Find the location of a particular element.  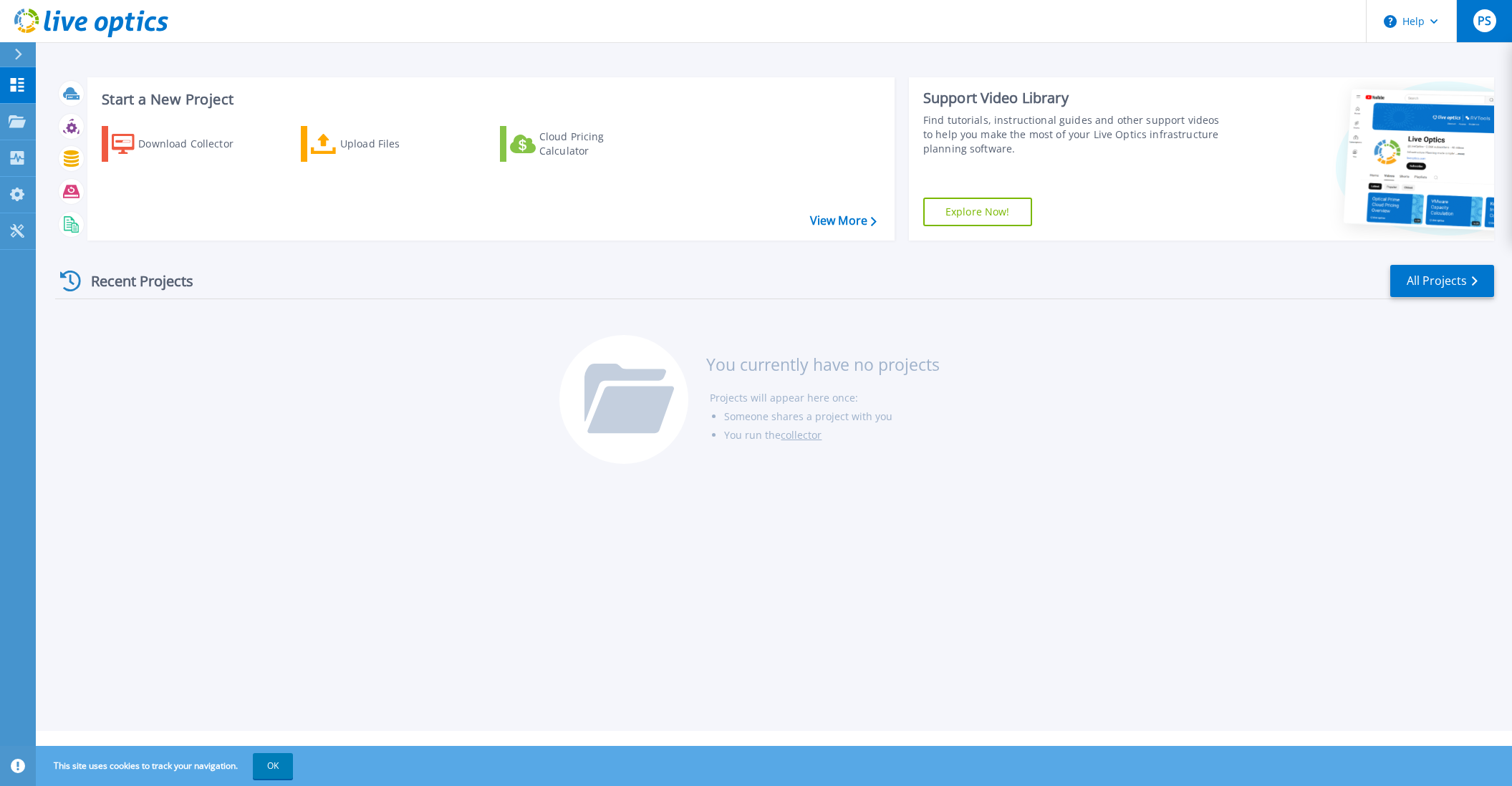

li: Someone shares a project with you is located at coordinates (831, 416).